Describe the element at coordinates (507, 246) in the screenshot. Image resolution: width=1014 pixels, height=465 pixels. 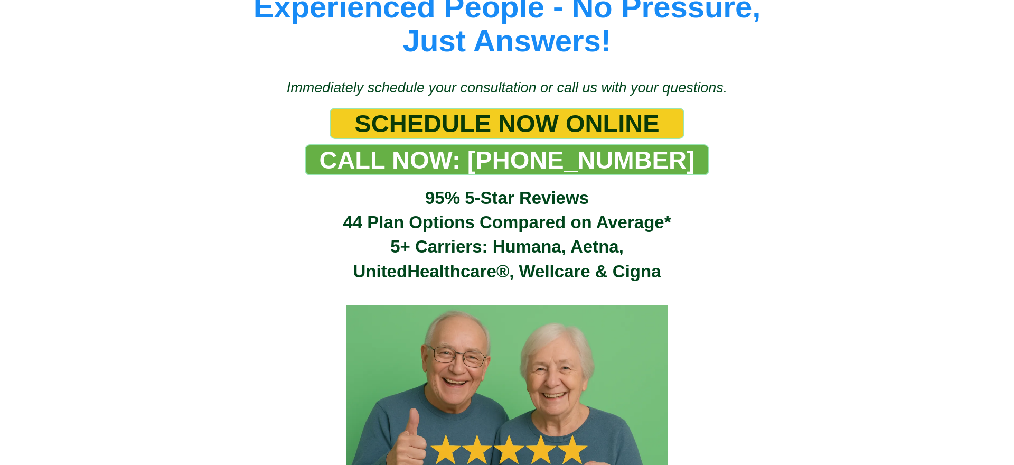
I see `span: 5+ Carriers: Humana, Aetna,` at that location.